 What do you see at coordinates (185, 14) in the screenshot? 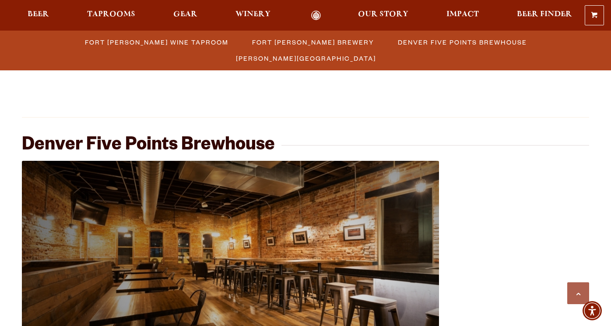
I see `span: Gear` at bounding box center [185, 14].